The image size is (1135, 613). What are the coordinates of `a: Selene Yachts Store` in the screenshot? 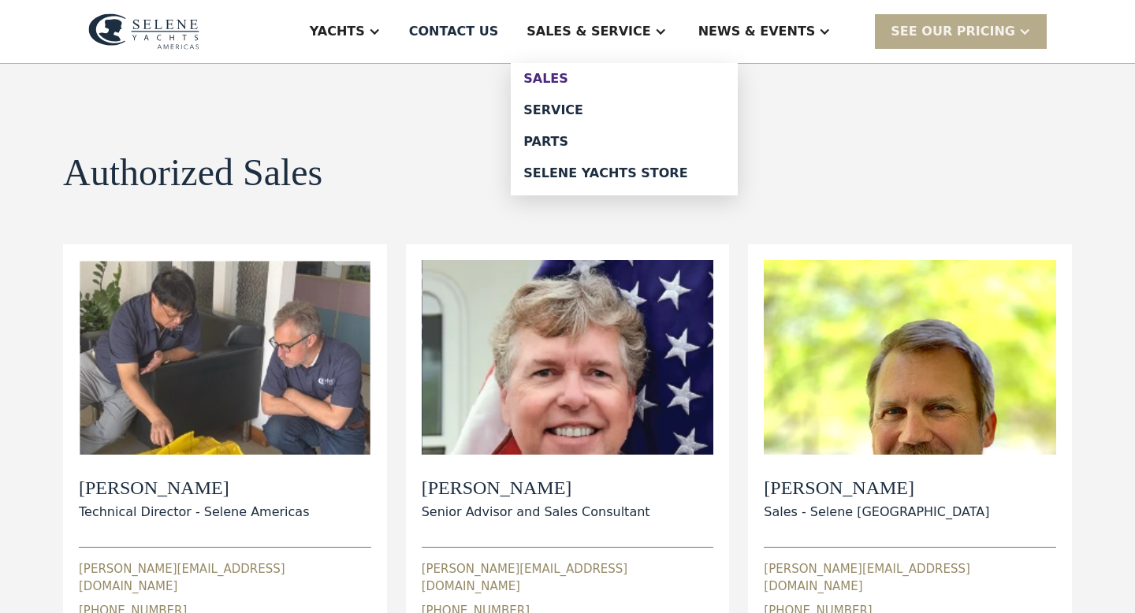 It's located at (624, 173).